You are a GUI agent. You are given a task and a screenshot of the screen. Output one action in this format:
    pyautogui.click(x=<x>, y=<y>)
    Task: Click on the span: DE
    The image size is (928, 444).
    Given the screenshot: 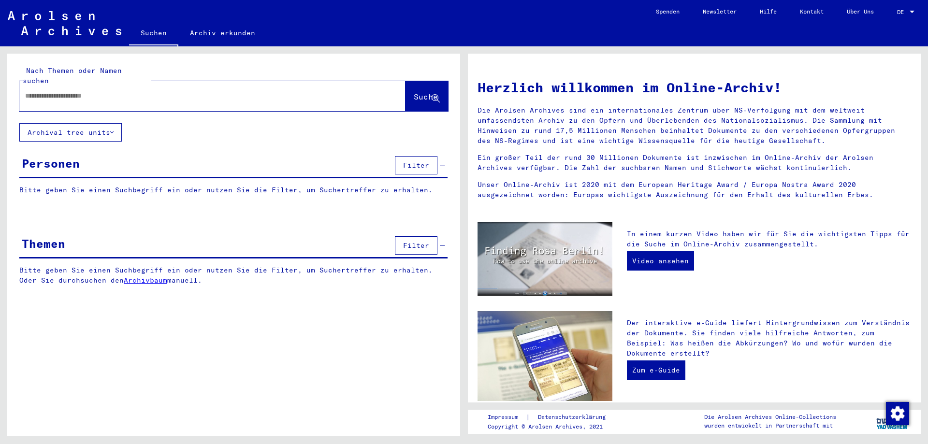 What is the action you would take?
    pyautogui.click(x=902, y=12)
    